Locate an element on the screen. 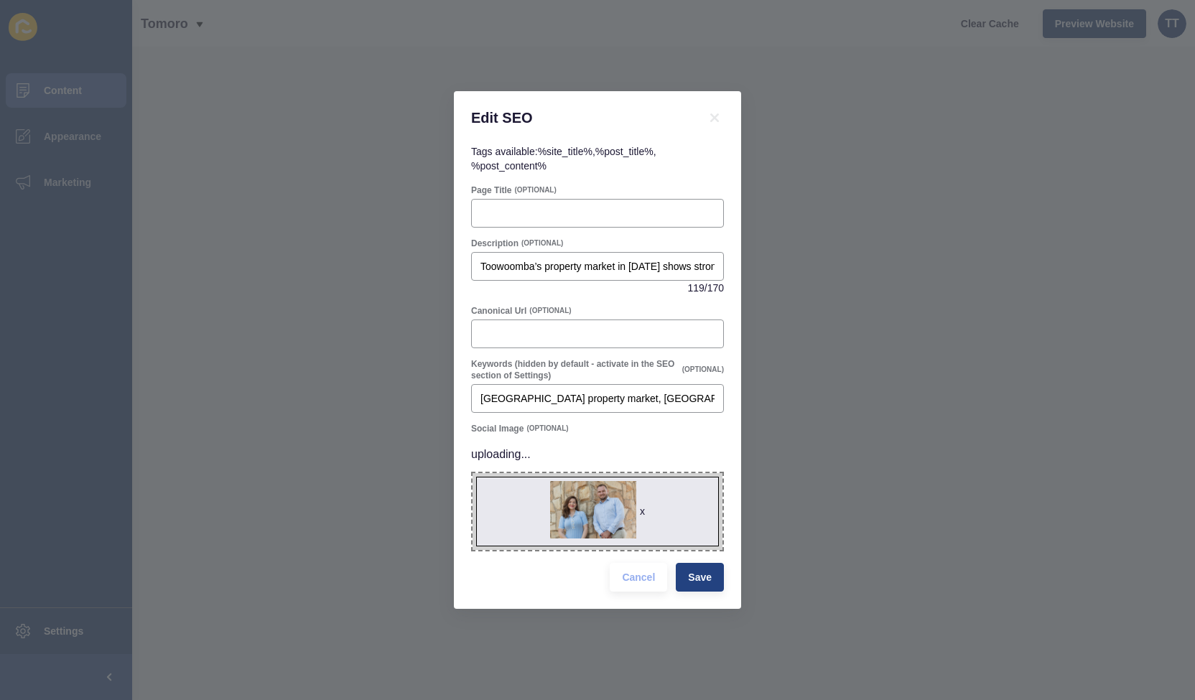  button: Cancel is located at coordinates (638, 577).